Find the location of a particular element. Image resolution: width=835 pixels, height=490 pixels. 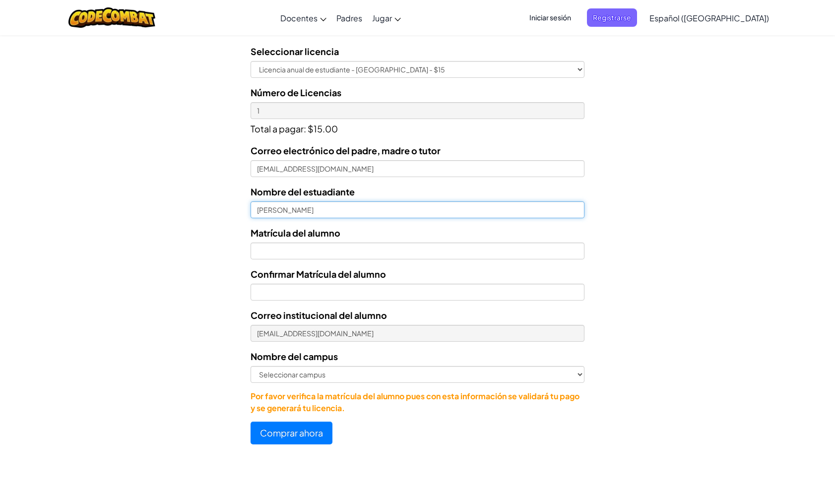

a: Padres is located at coordinates (349, 18).